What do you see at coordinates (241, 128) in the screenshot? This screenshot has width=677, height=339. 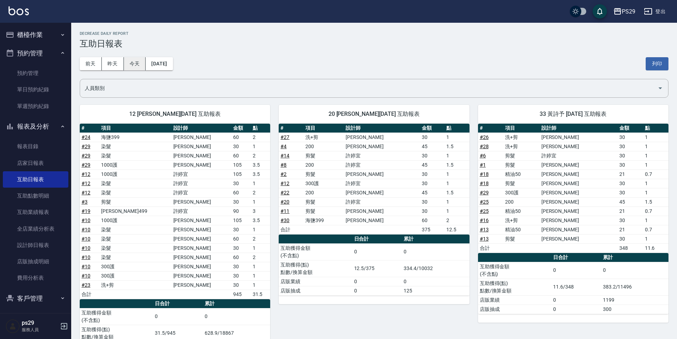 I see `th: 金額` at bounding box center [241, 128].